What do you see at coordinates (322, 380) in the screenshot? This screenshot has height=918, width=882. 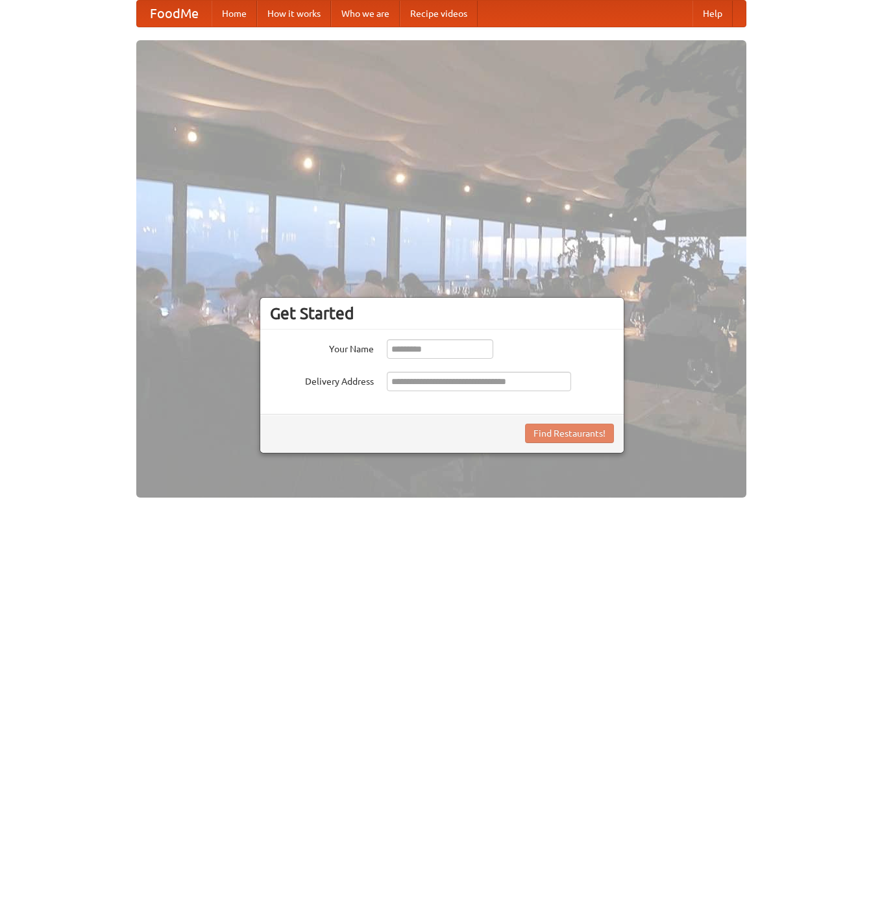 I see `label: Delivery Address` at bounding box center [322, 380].